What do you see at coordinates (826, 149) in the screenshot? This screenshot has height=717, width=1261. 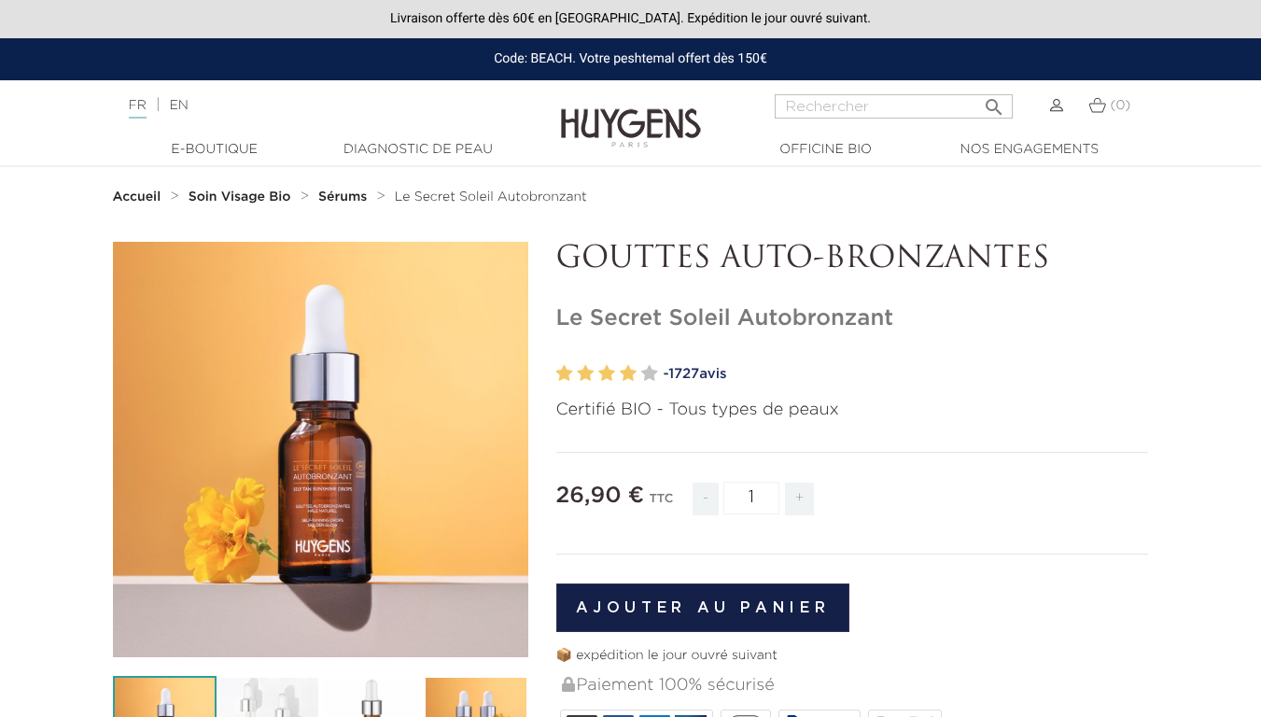 I see `a: Officine Bio` at bounding box center [826, 149].